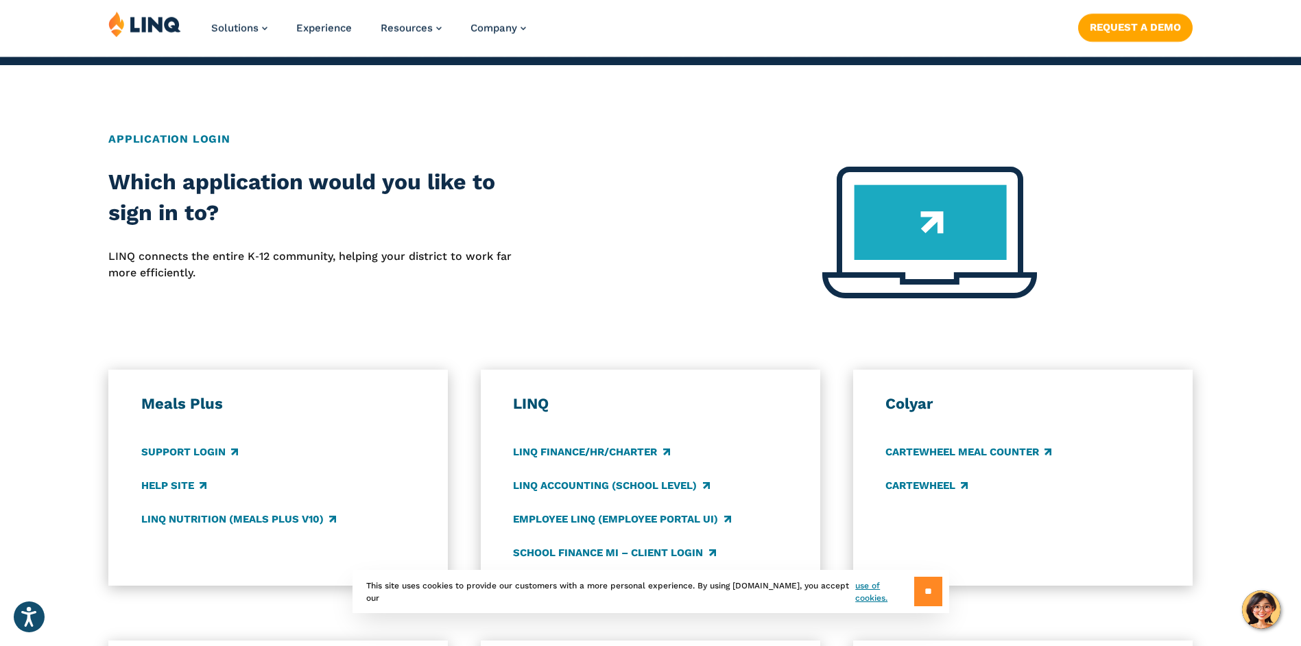 The width and height of the screenshot is (1301, 646). Describe the element at coordinates (591, 452) in the screenshot. I see `a: LINQ Finance/HR/Charter` at that location.